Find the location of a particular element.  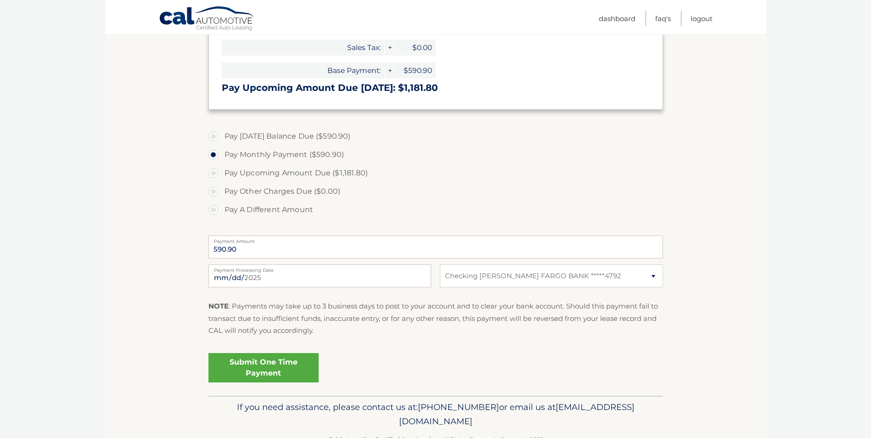

p: If you need assistance, please contact us at: or email us at is located at coordinates (436, 415).